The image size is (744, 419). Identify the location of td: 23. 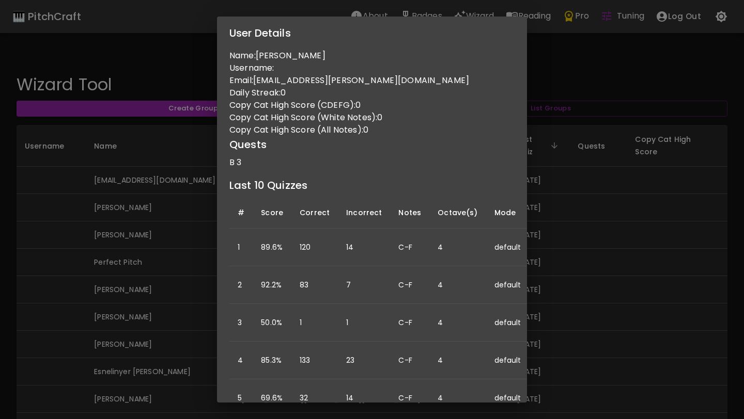
(364, 360).